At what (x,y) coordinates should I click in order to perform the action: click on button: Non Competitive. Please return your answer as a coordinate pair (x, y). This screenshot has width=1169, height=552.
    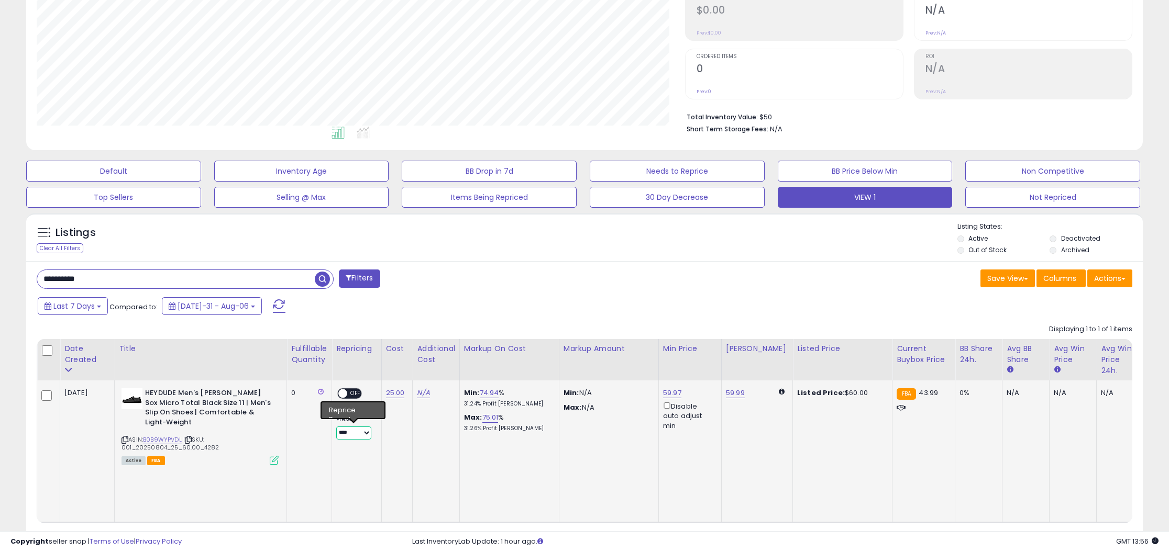
    Looking at the image, I should click on (1053, 171).